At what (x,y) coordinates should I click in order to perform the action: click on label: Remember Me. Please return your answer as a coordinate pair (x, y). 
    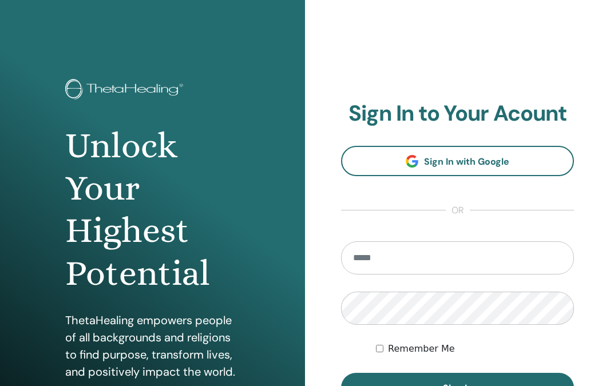
    Looking at the image, I should click on (421, 349).